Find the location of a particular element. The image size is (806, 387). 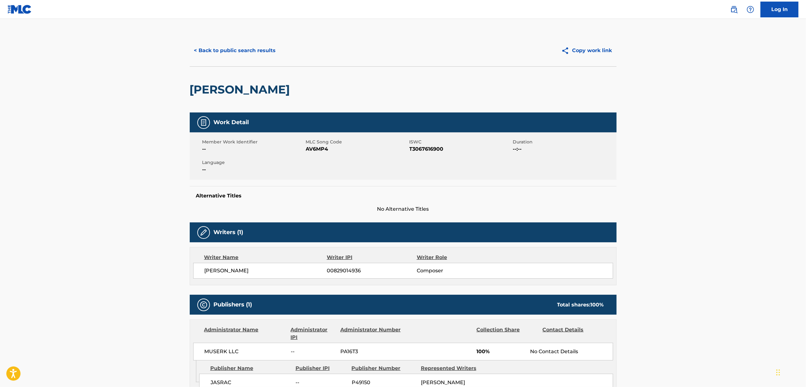

img: search is located at coordinates (734, 9).